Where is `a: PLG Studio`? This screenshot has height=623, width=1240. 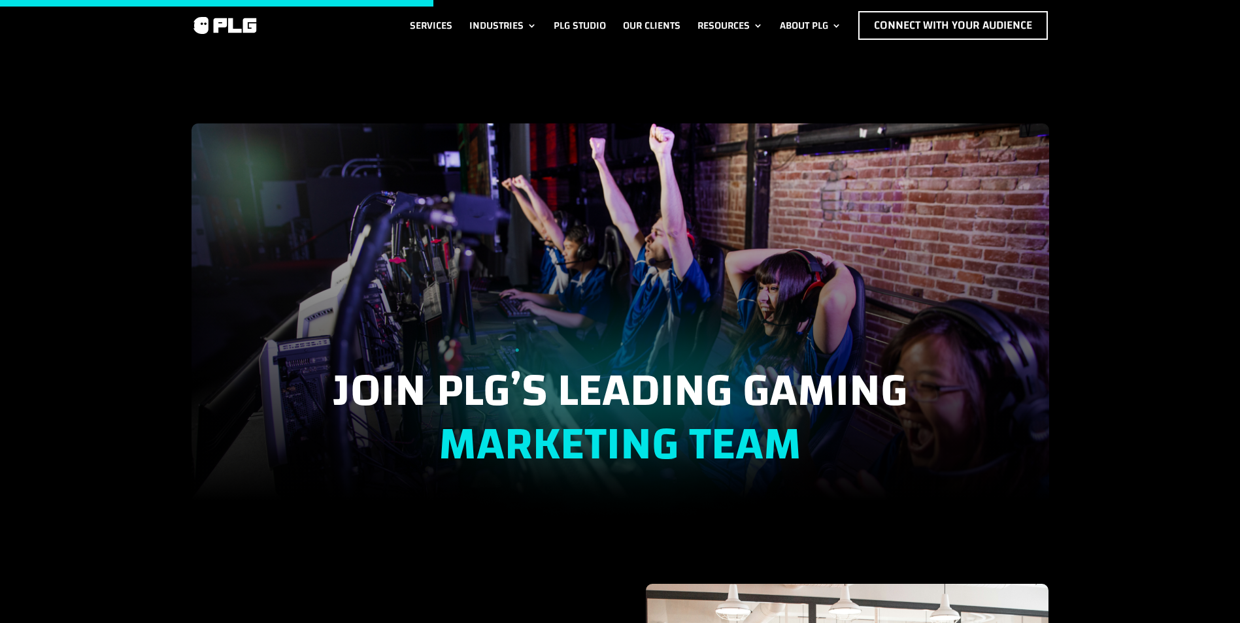 a: PLG Studio is located at coordinates (580, 25).